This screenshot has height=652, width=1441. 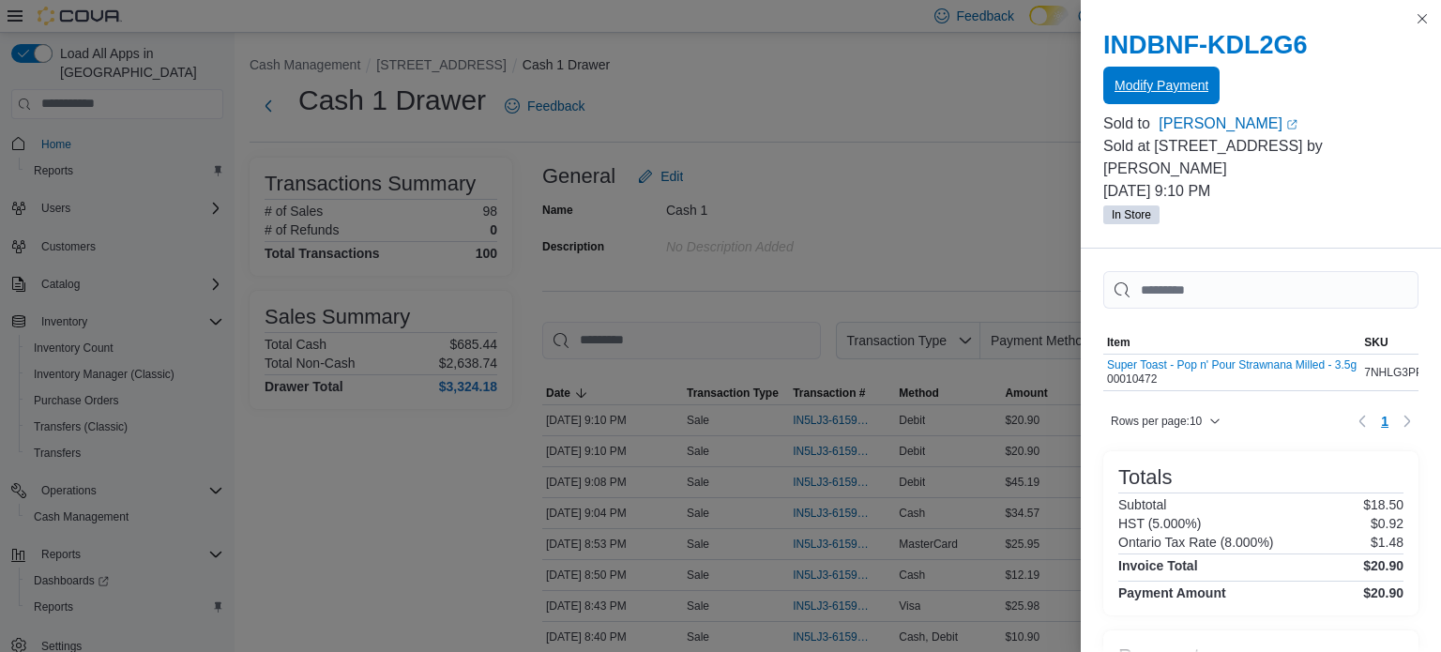 What do you see at coordinates (1231, 342) in the screenshot?
I see `button: Item` at bounding box center [1231, 342].